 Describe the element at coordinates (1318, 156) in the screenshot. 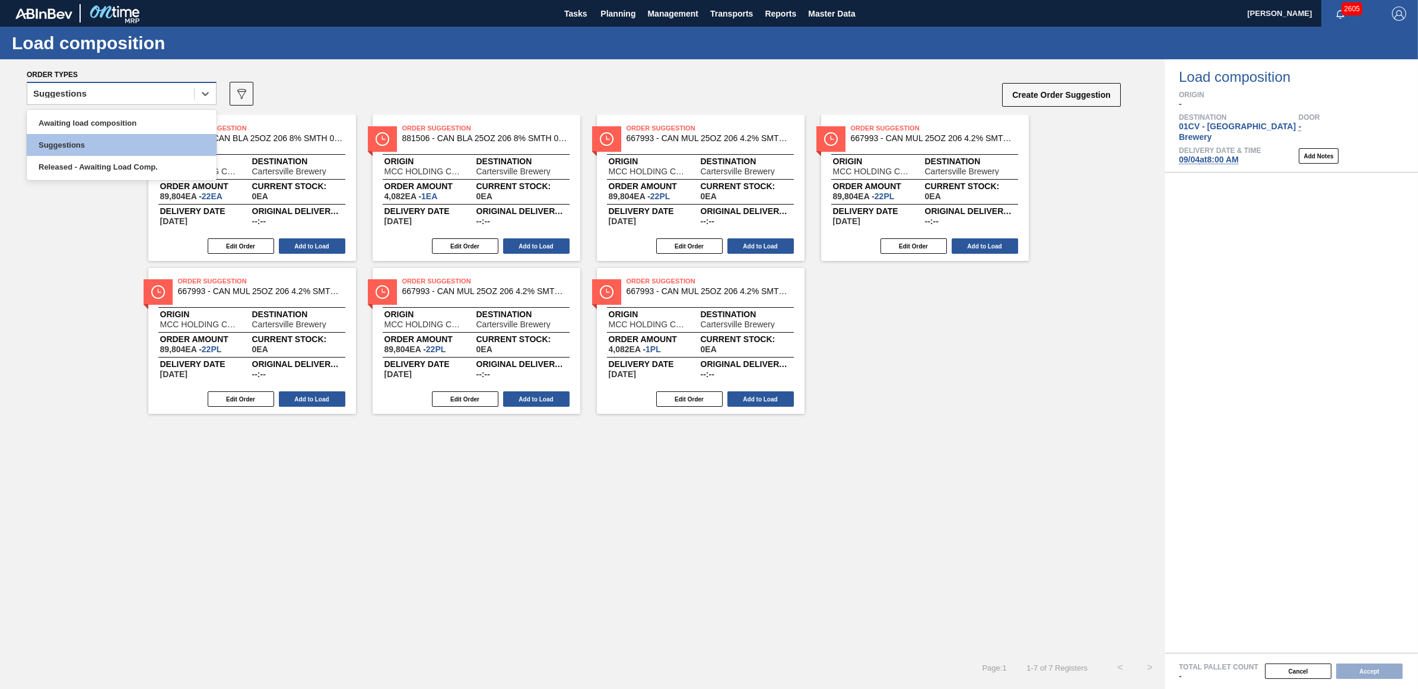

I see `button: Add Notes` at that location.